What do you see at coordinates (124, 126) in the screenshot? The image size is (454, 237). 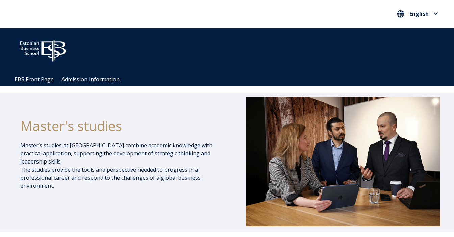 I see `h1: Master's studies` at bounding box center [124, 126].